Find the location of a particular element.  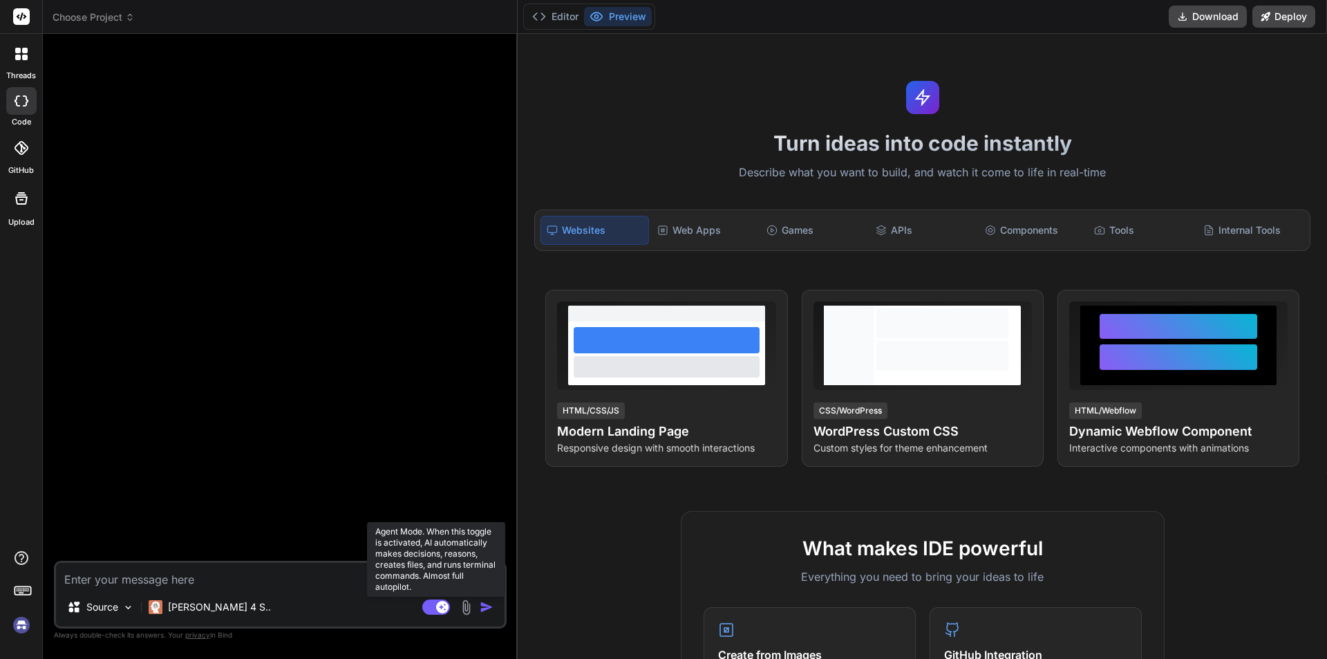

span: Choose Project is located at coordinates (93, 17).